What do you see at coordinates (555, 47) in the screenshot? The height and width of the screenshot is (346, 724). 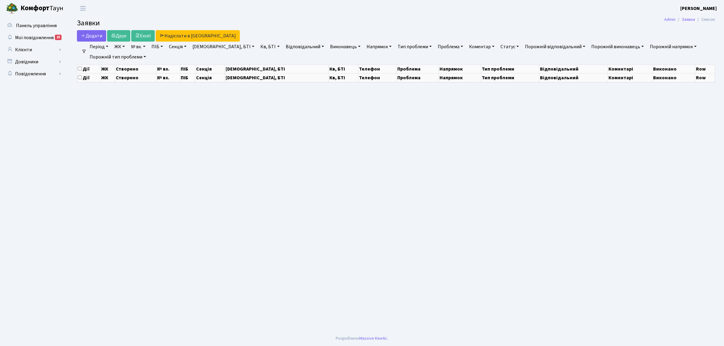 I see `a: Порожній відповідальний` at bounding box center [555, 47].